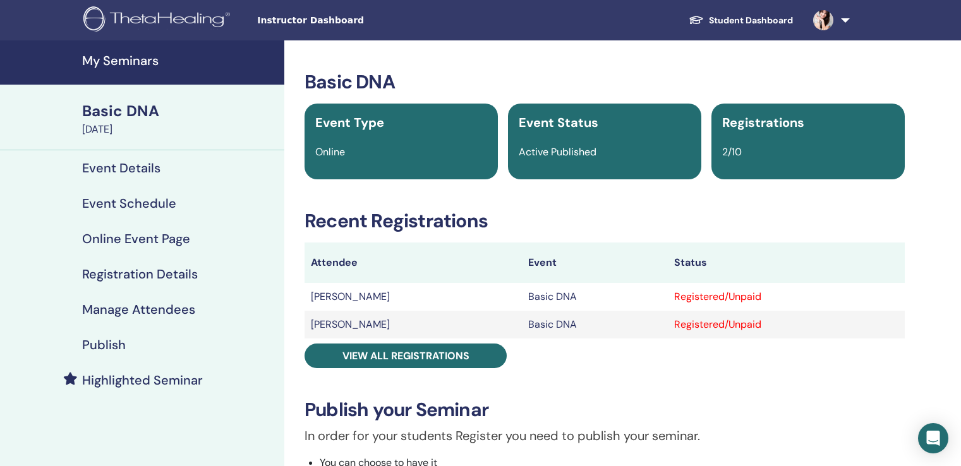  I want to click on h4: Registration Details, so click(140, 274).